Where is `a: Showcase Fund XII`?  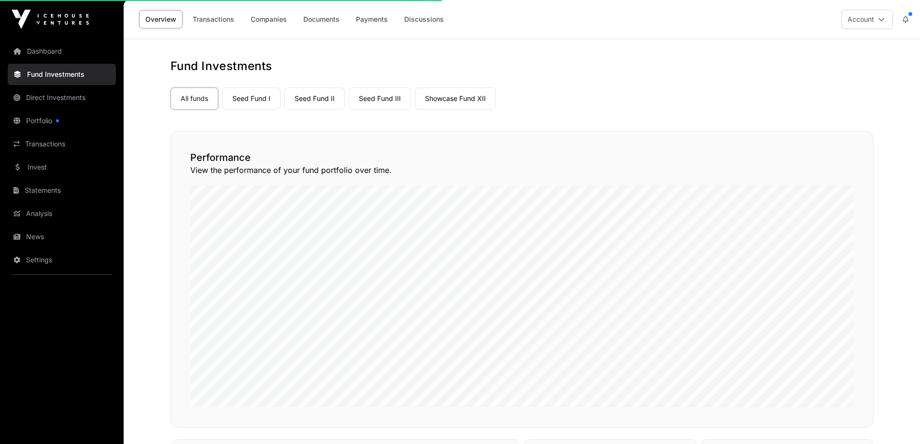 a: Showcase Fund XII is located at coordinates (455, 98).